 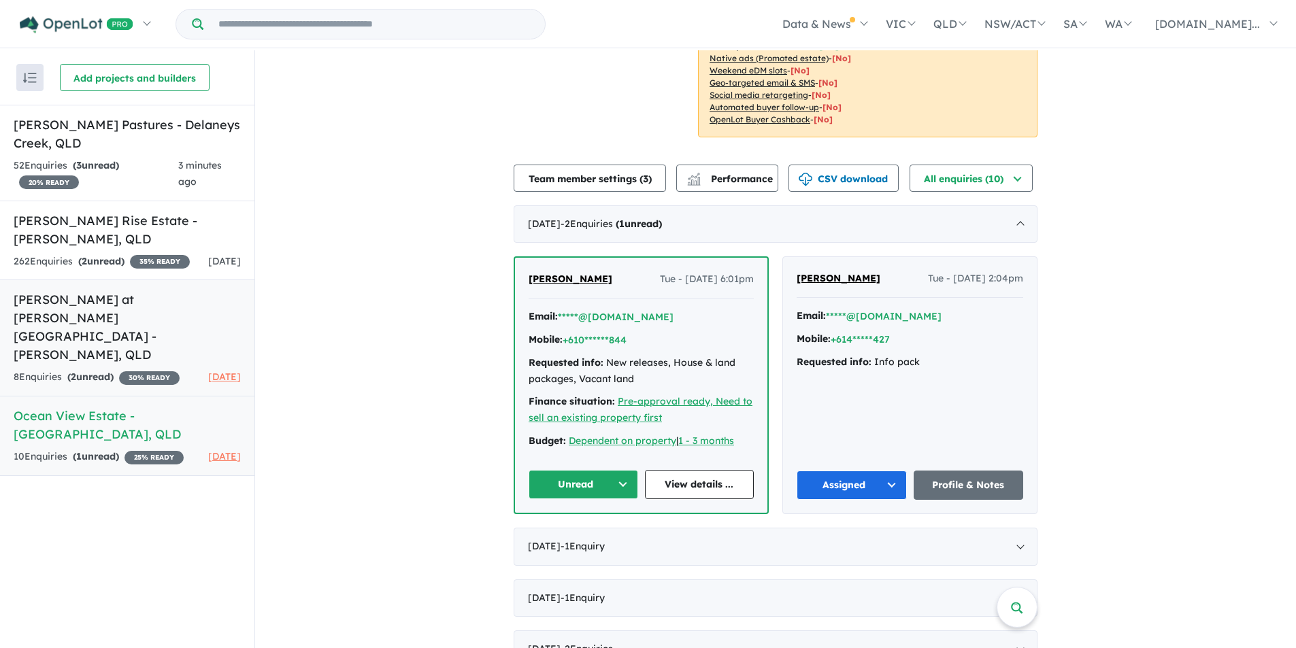 I want to click on u: Dependent on property, so click(x=622, y=441).